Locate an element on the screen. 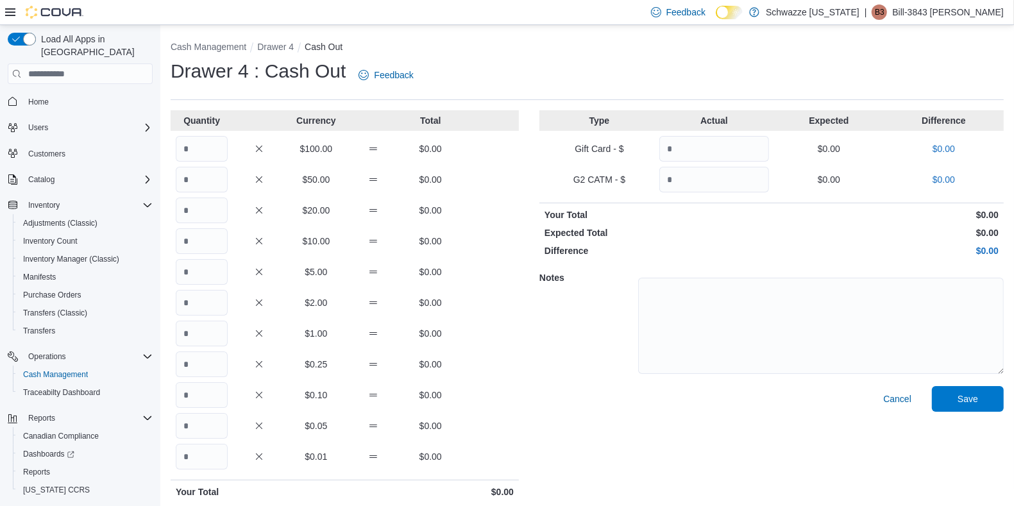 This screenshot has width=1014, height=506. button: Home is located at coordinates (80, 101).